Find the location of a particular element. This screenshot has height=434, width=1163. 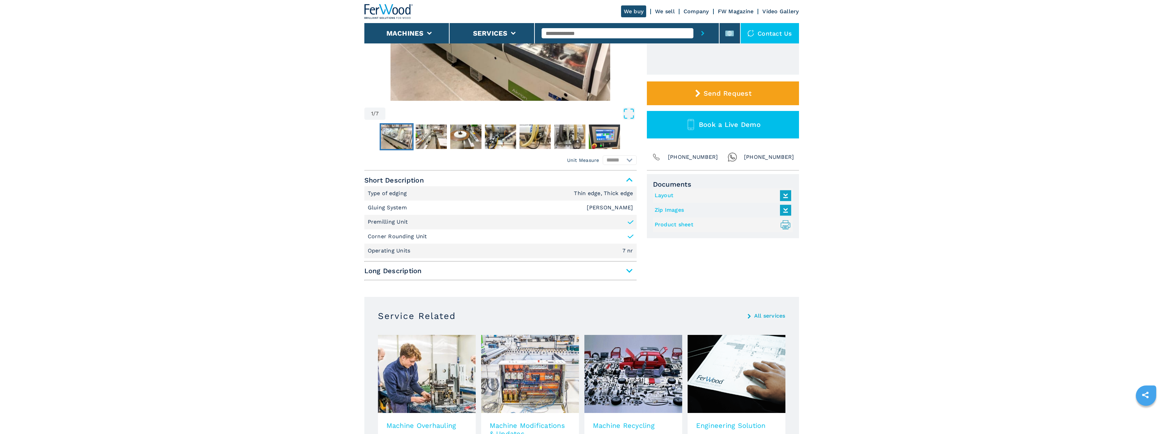

a: Product sheet is located at coordinates (721, 225).